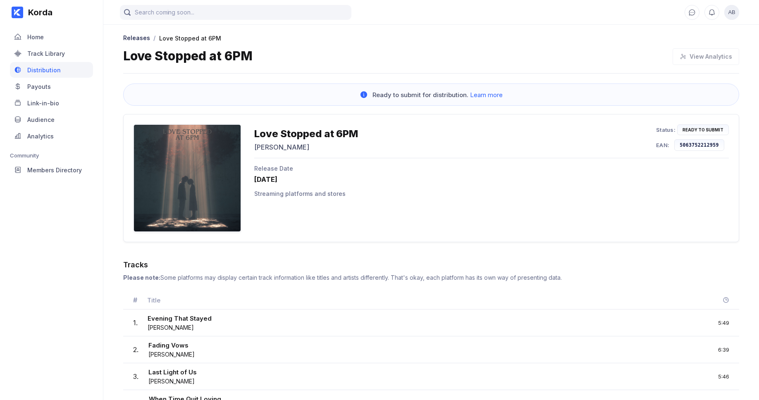 The width and height of the screenshot is (759, 400). Describe the element at coordinates (732, 12) in the screenshot. I see `button: AB` at that location.